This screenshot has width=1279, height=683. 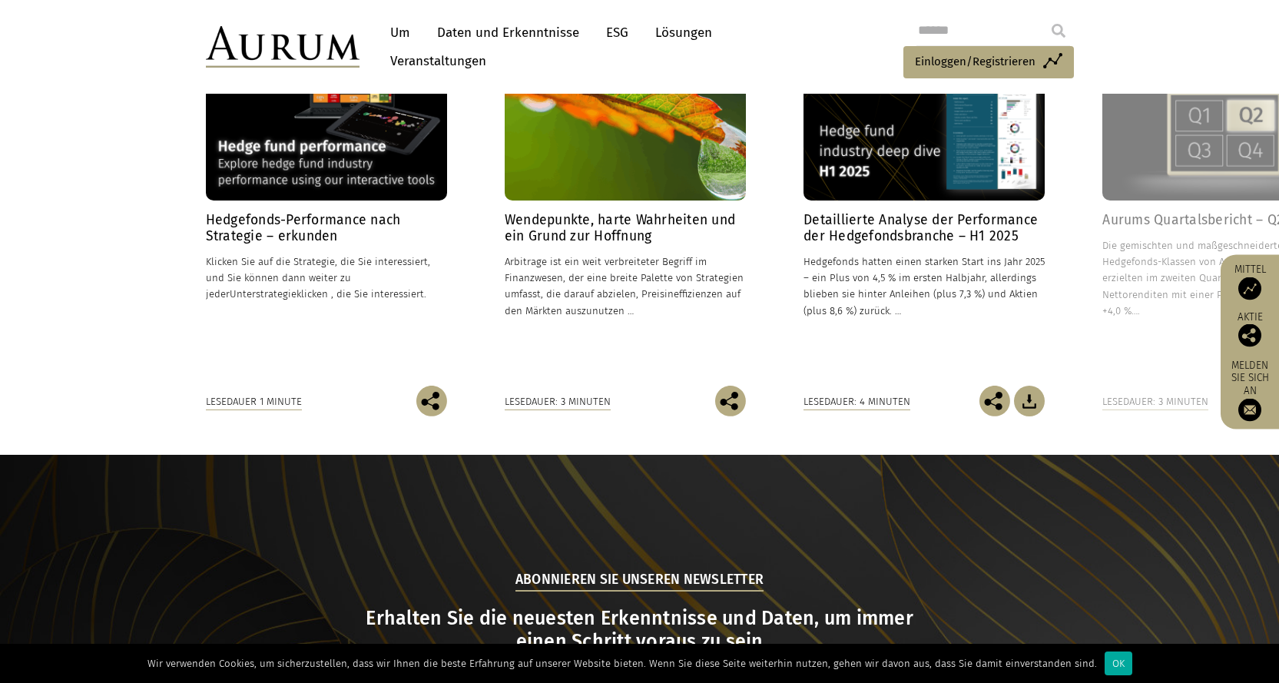 I want to click on font: Aktie, so click(x=1250, y=316).